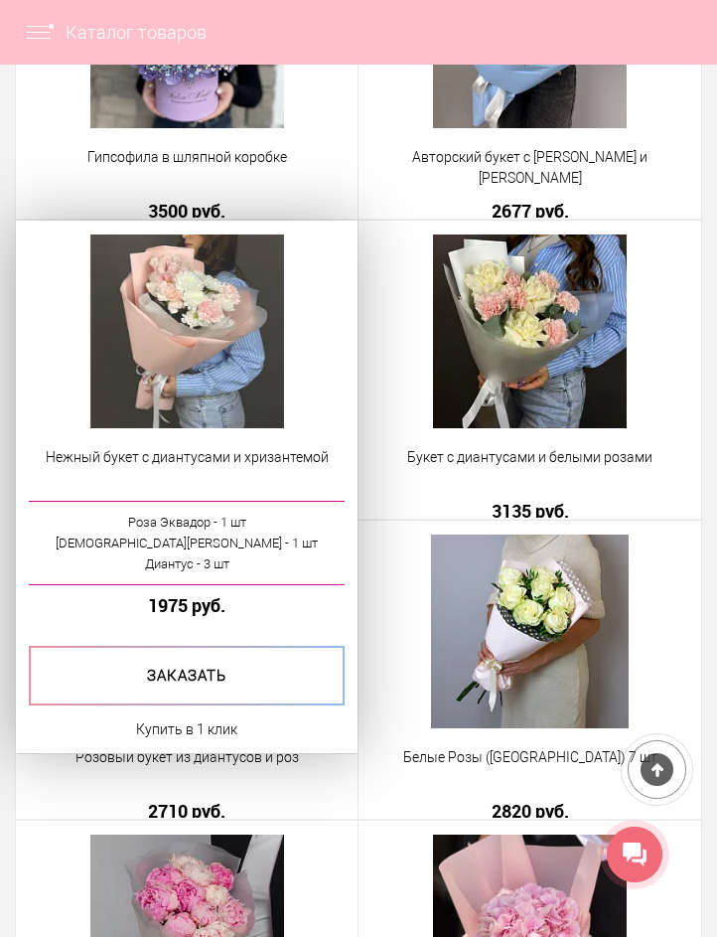  Describe the element at coordinates (187, 768) in the screenshot. I see `a: Розовый букет из диантусов и роз` at that location.